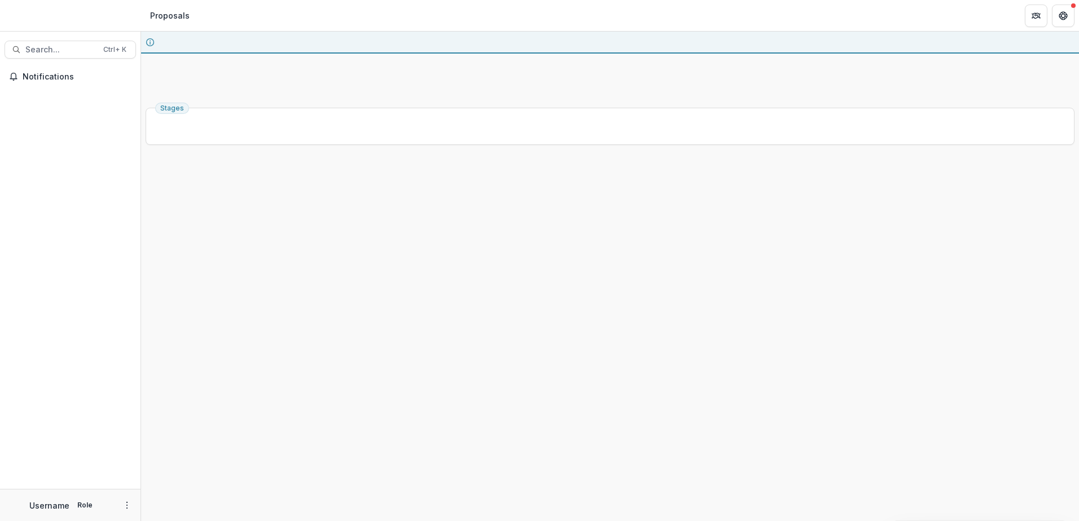  I want to click on p: Username, so click(49, 506).